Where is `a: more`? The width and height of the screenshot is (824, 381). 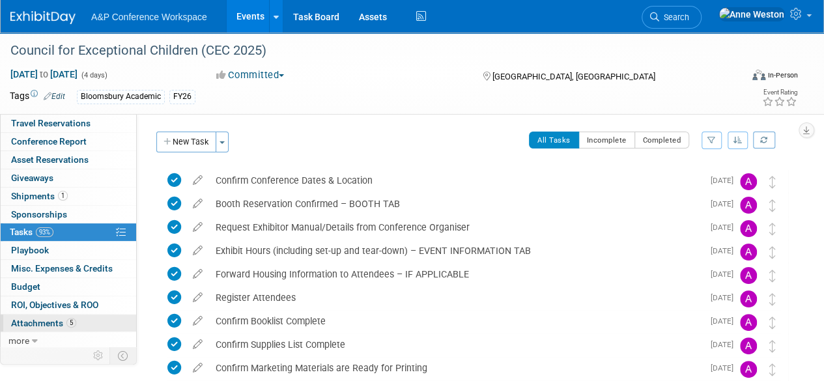
a: more is located at coordinates (68, 341).